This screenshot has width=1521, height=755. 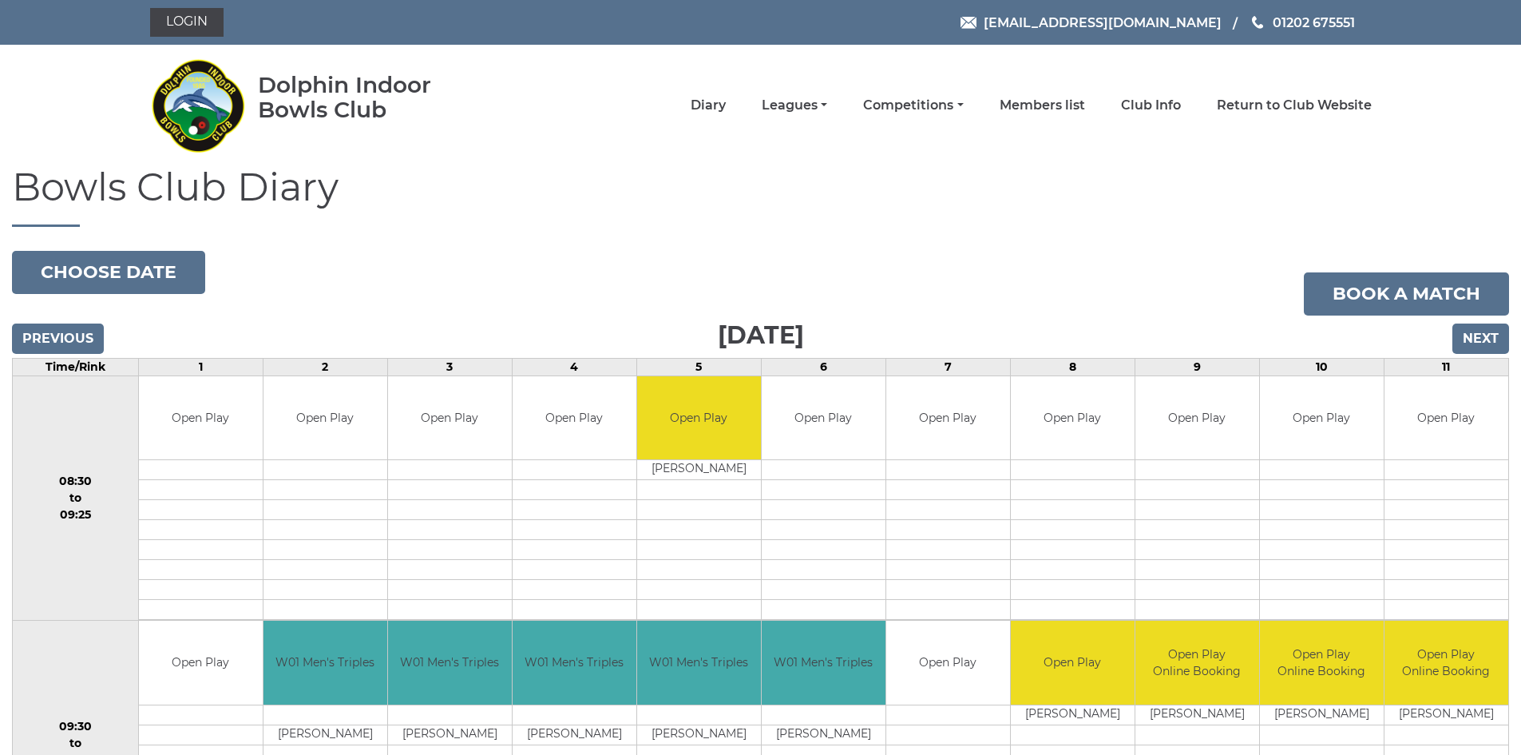 I want to click on img: Phone us, so click(x=1258, y=22).